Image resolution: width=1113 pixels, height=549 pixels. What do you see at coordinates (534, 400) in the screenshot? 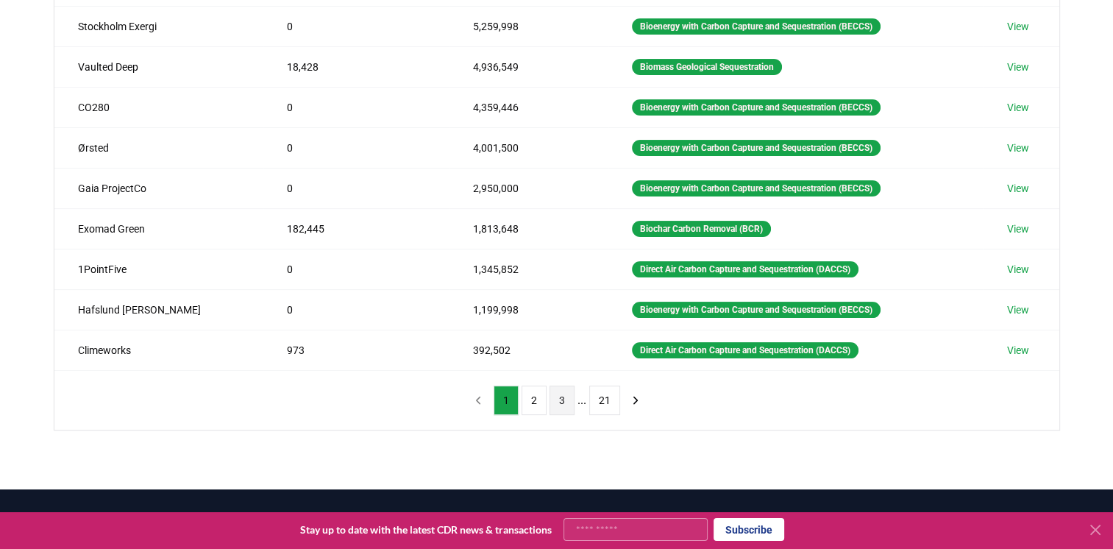
I see `button: 2` at bounding box center [534, 400].